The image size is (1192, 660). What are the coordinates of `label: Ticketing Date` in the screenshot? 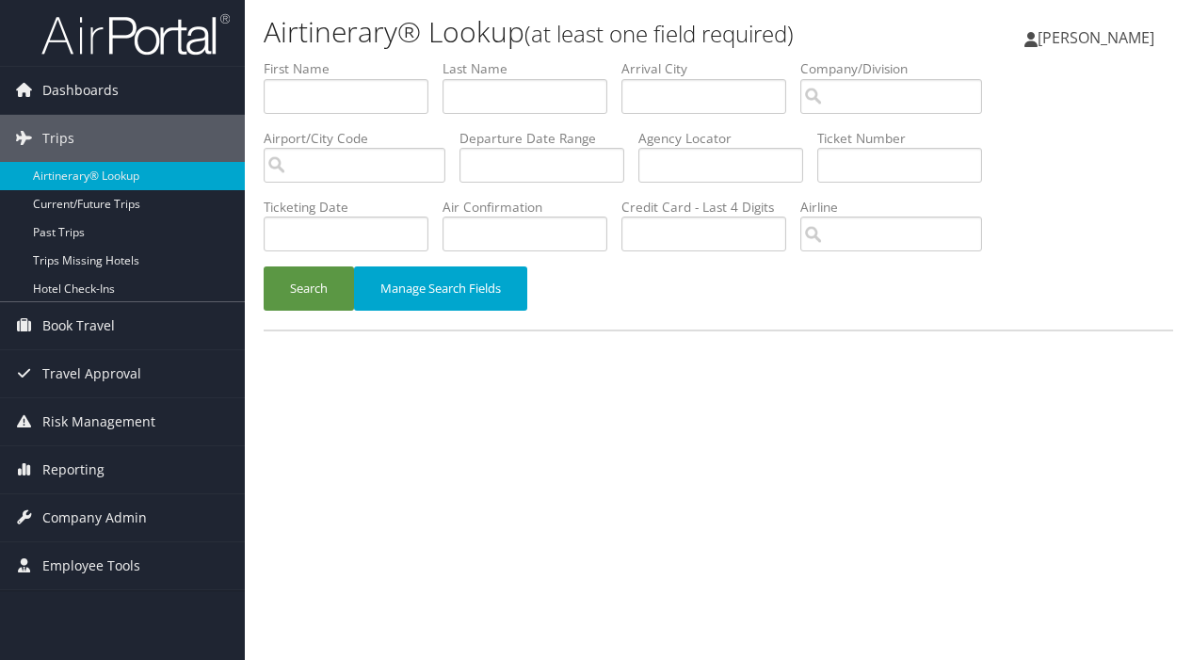 It's located at (353, 207).